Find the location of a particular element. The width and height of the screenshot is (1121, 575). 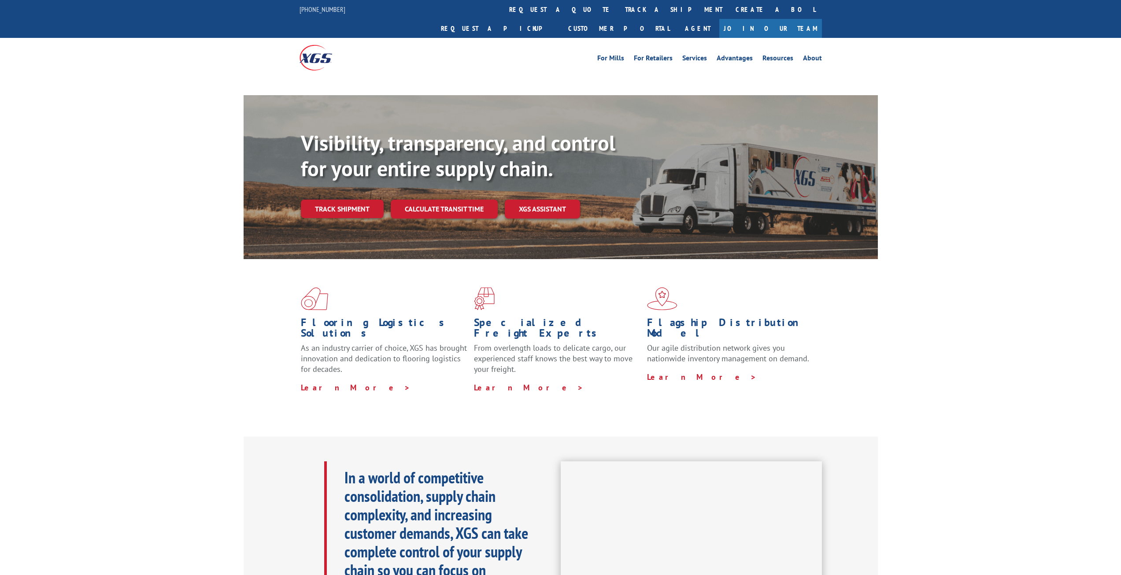

a: Calculate transit time is located at coordinates (444, 209).